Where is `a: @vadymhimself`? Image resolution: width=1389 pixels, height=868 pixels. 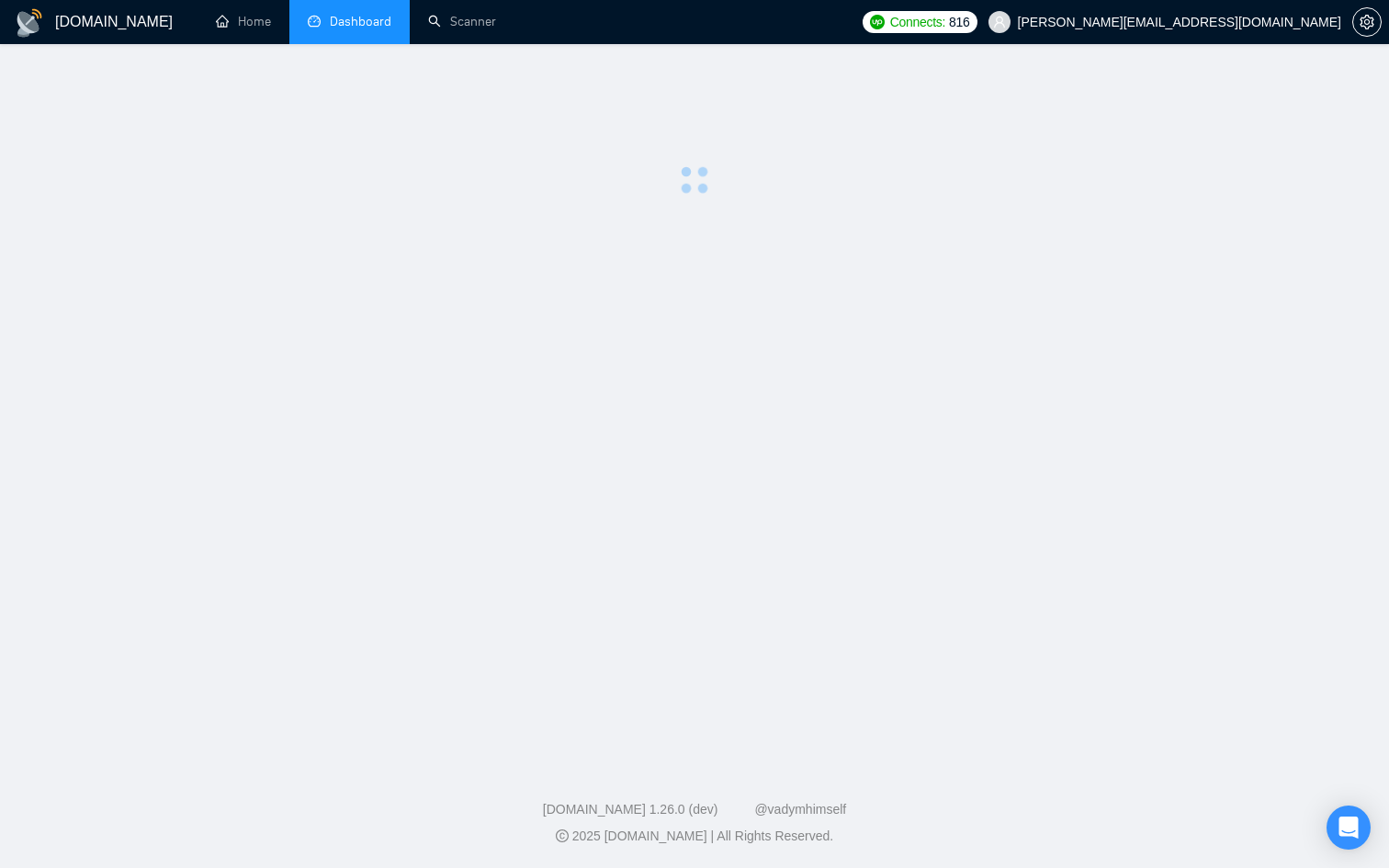 a: @vadymhimself is located at coordinates (800, 809).